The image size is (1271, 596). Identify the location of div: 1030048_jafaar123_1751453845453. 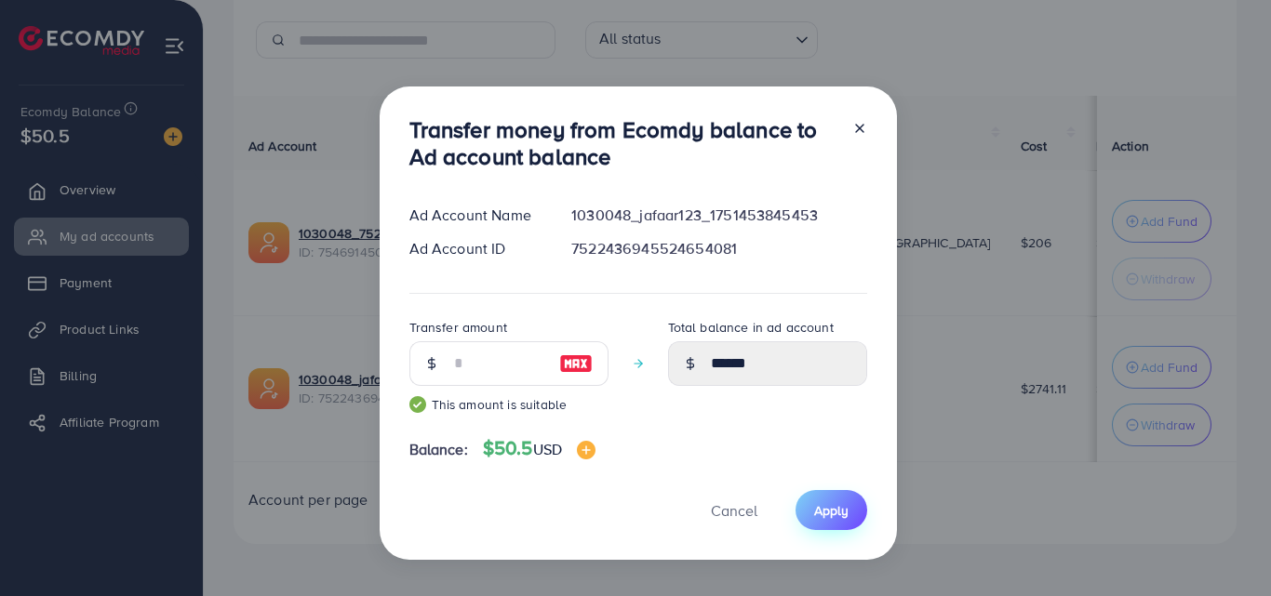
(718, 215).